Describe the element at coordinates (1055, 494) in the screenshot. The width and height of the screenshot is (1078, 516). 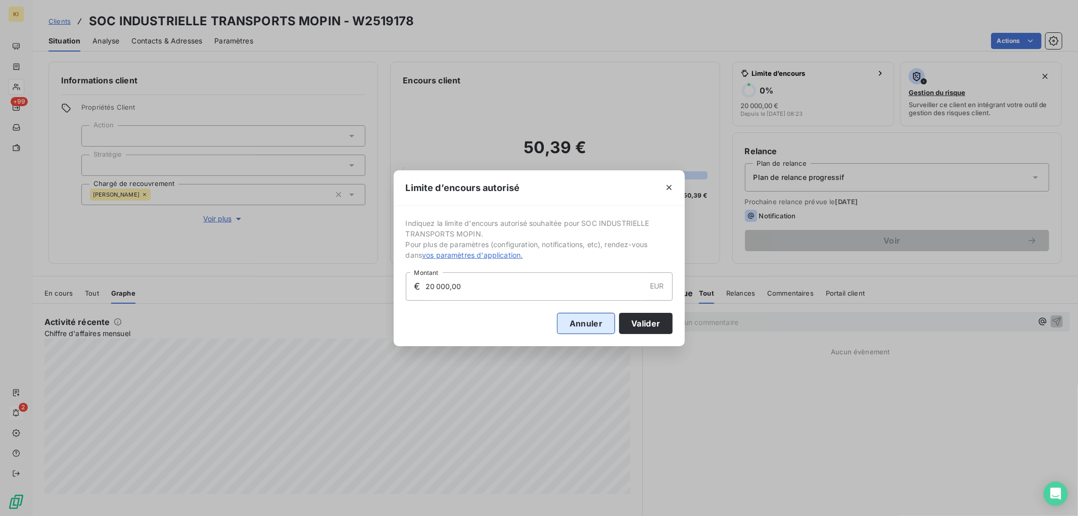
I see `div: Open Intercom Messenger` at that location.